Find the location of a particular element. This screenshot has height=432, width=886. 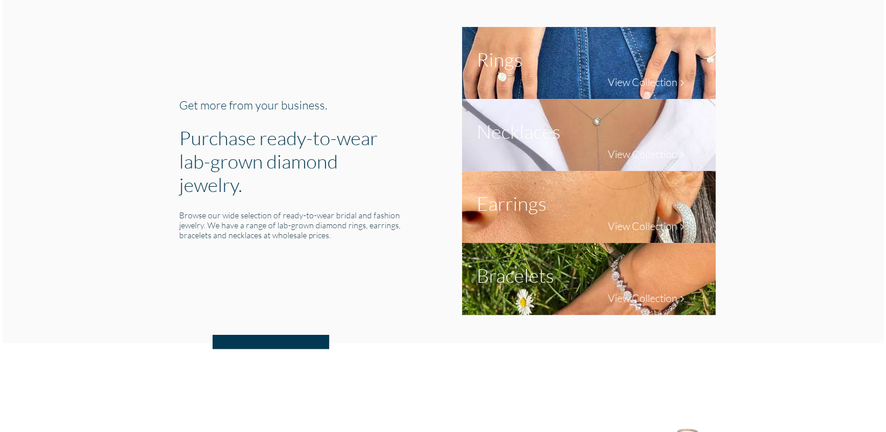

h6: Browse our wide selection of ready-to-wear bridal and fashion jewelry. We have a range of lab-gro... is located at coordinates (292, 225).